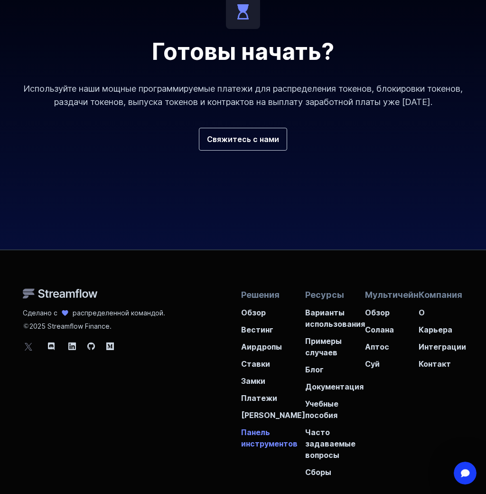 Image resolution: width=486 pixels, height=494 pixels. I want to click on a: Варианты использования, so click(335, 315).